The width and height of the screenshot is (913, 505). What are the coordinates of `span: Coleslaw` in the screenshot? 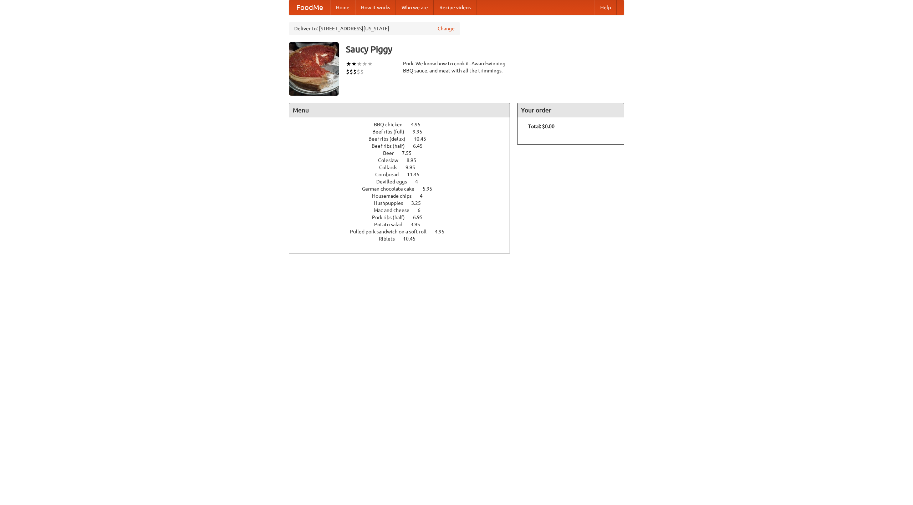 It's located at (392, 160).